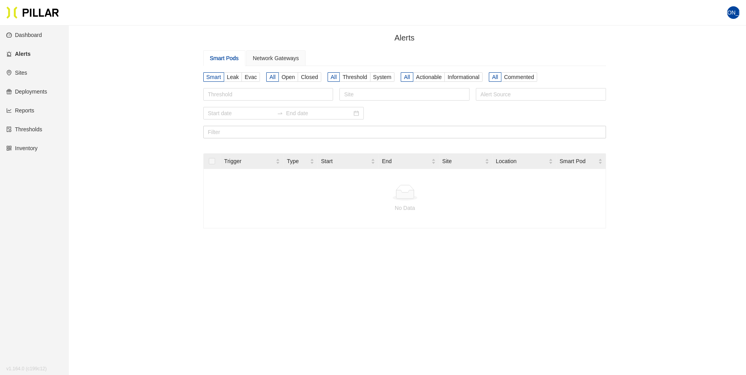 The image size is (746, 375). I want to click on span: End, so click(406, 161).